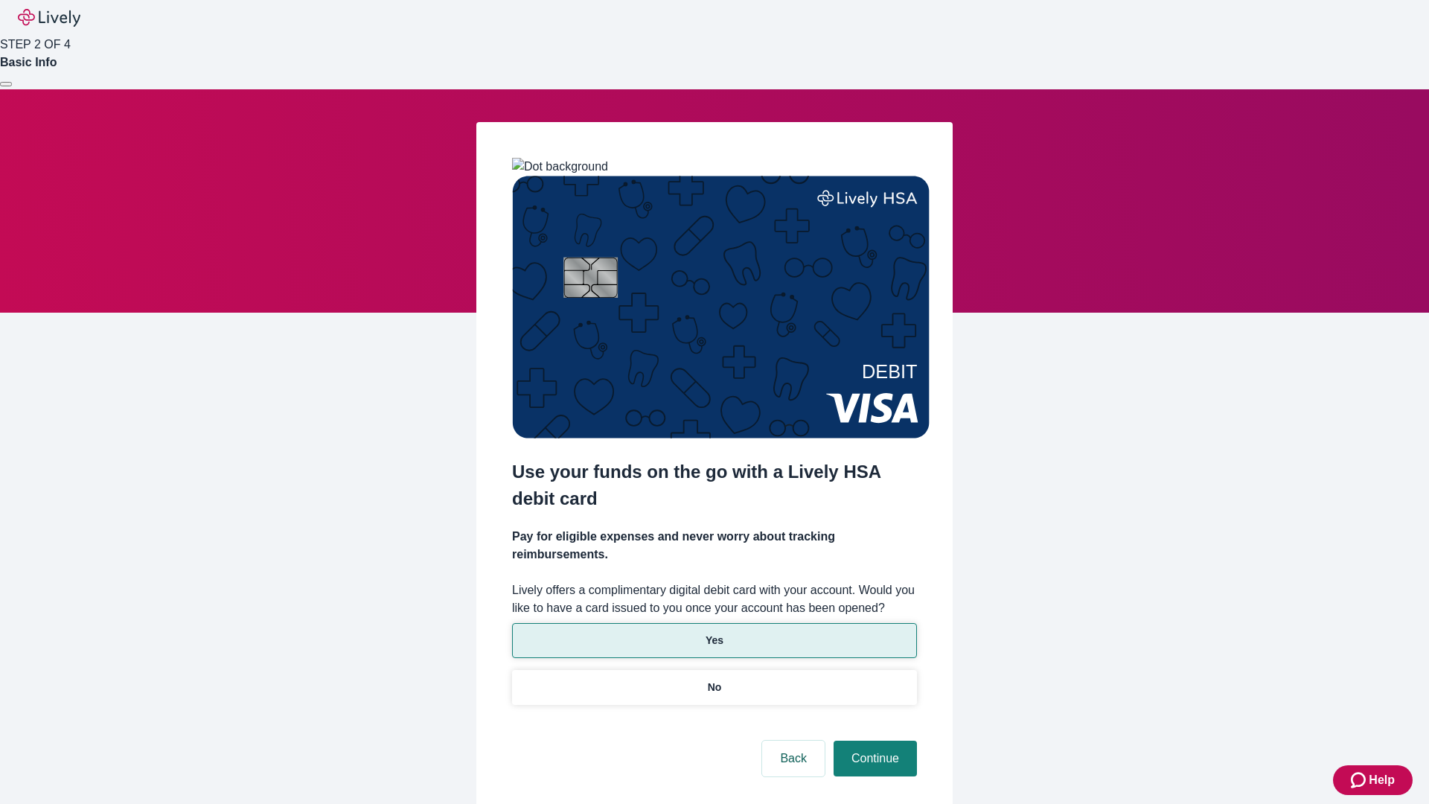 This screenshot has width=1429, height=804. I want to click on button: No, so click(714, 687).